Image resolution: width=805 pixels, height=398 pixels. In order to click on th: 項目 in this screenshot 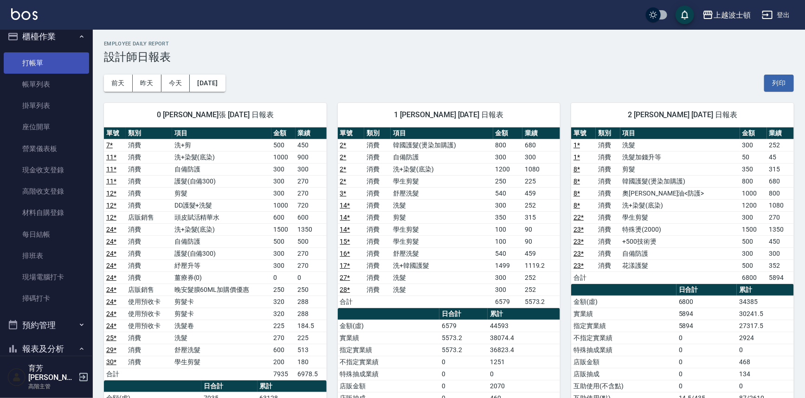, I will do `click(222, 134)`.